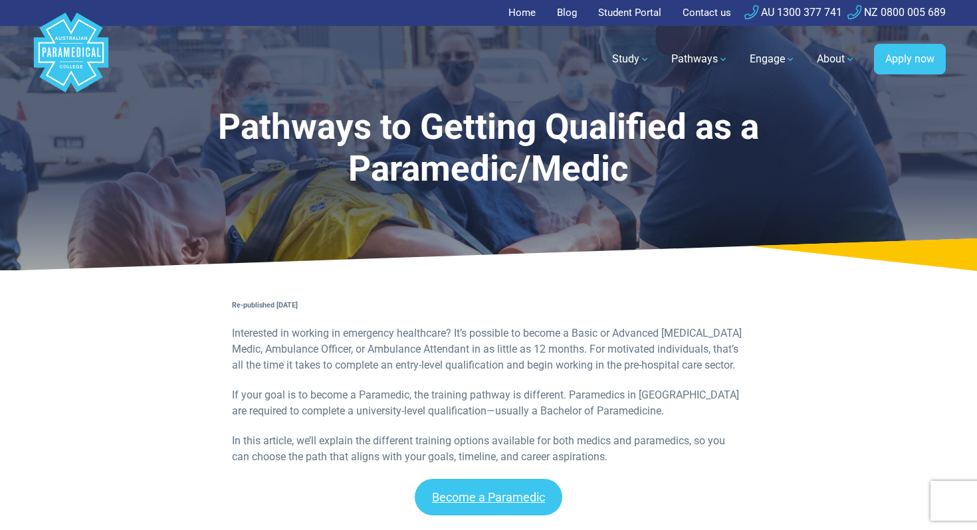 This screenshot has height=530, width=977. What do you see at coordinates (910, 59) in the screenshot?
I see `a: Apply now` at bounding box center [910, 59].